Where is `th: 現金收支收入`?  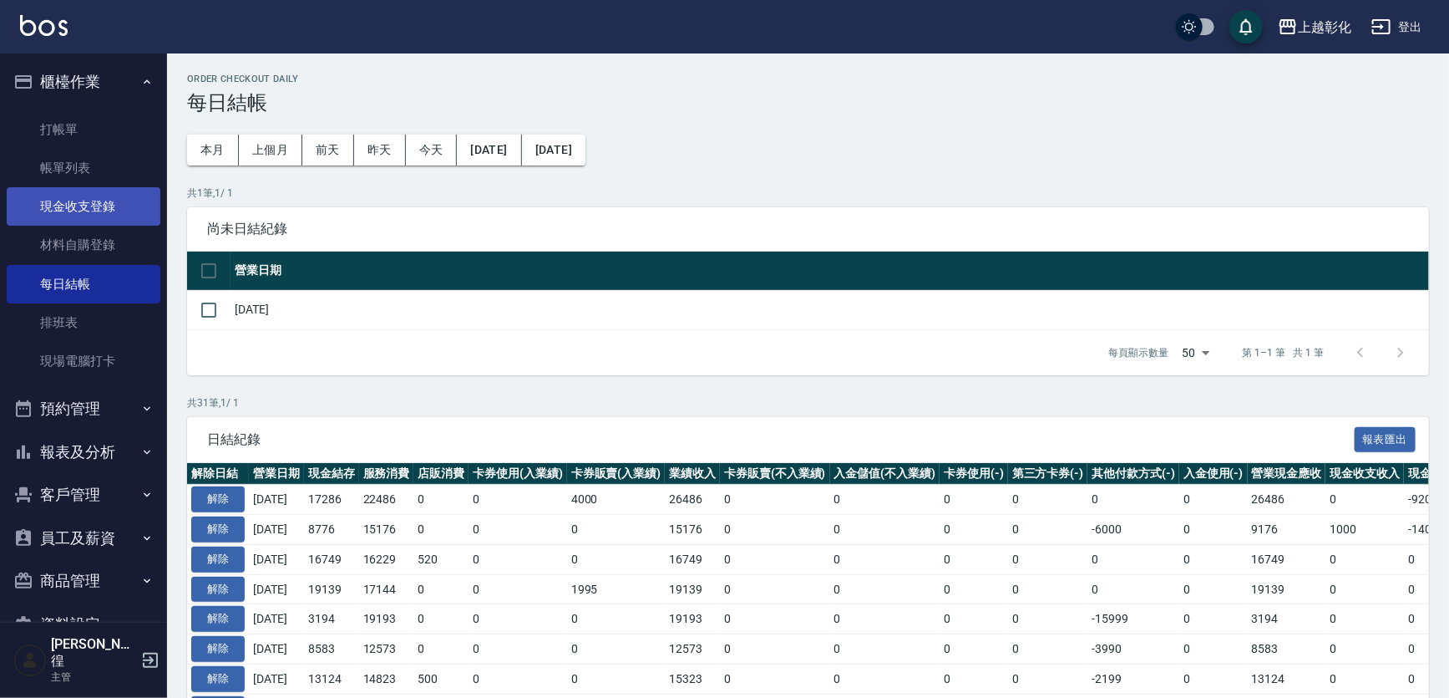
th: 現金收支收入 is located at coordinates (1365, 474).